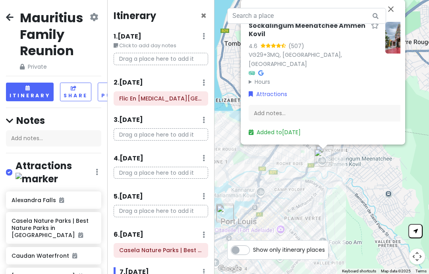  Describe the element at coordinates (225, 213) in the screenshot. I see `div: Caudan Waterfront` at that location.